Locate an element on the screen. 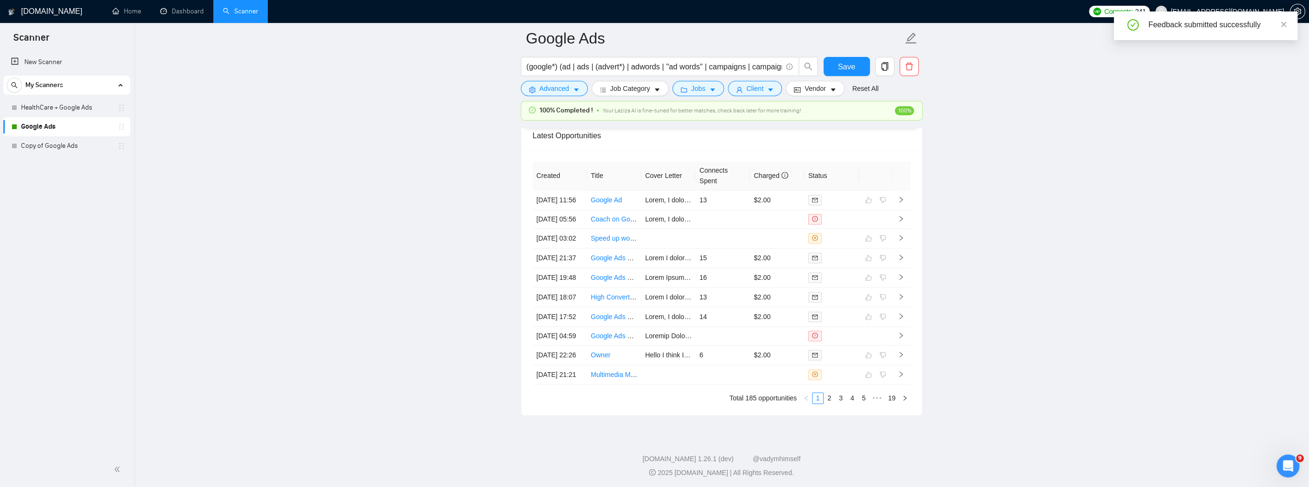 The width and height of the screenshot is (1309, 487). span: close-circle is located at coordinates (815, 238).